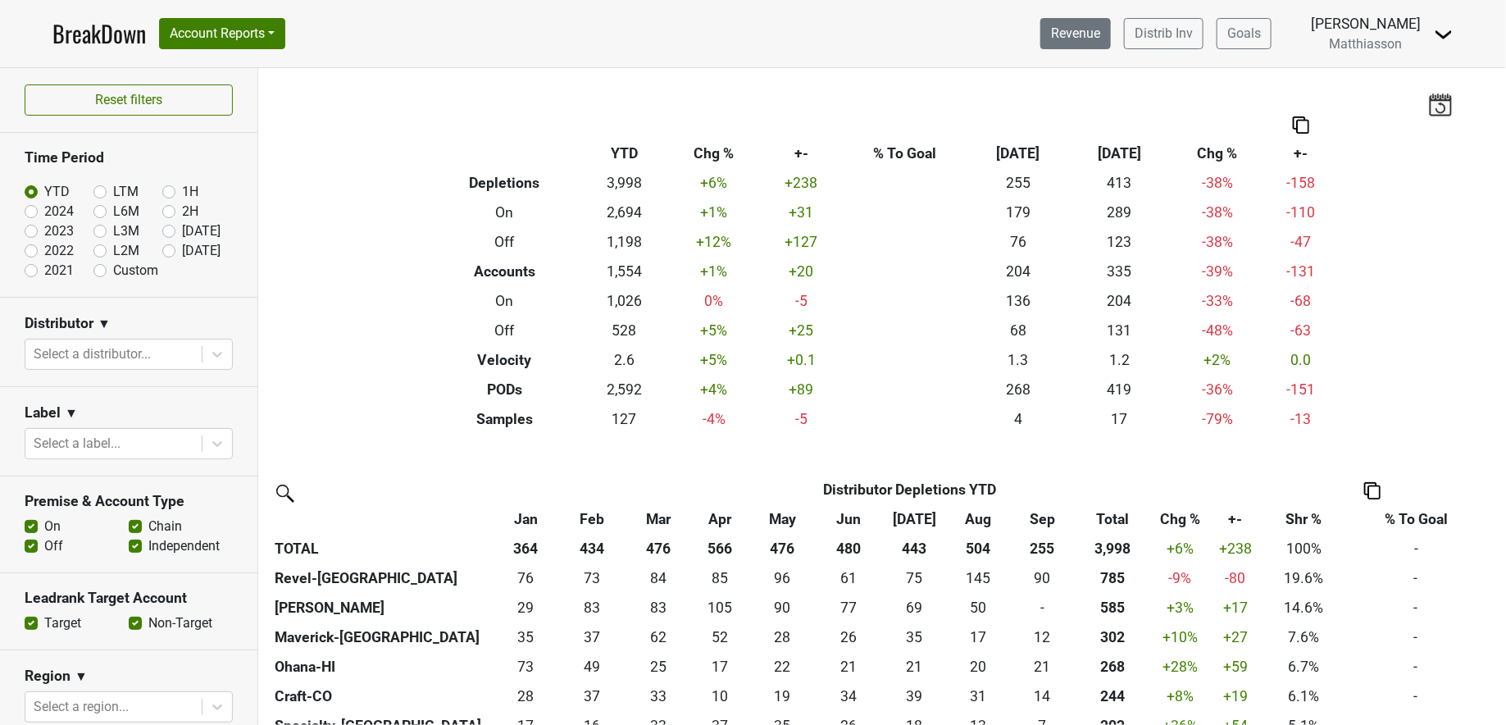 This screenshot has height=725, width=1506. What do you see at coordinates (381, 696) in the screenshot?
I see `th: Craft-CO` at bounding box center [381, 696].